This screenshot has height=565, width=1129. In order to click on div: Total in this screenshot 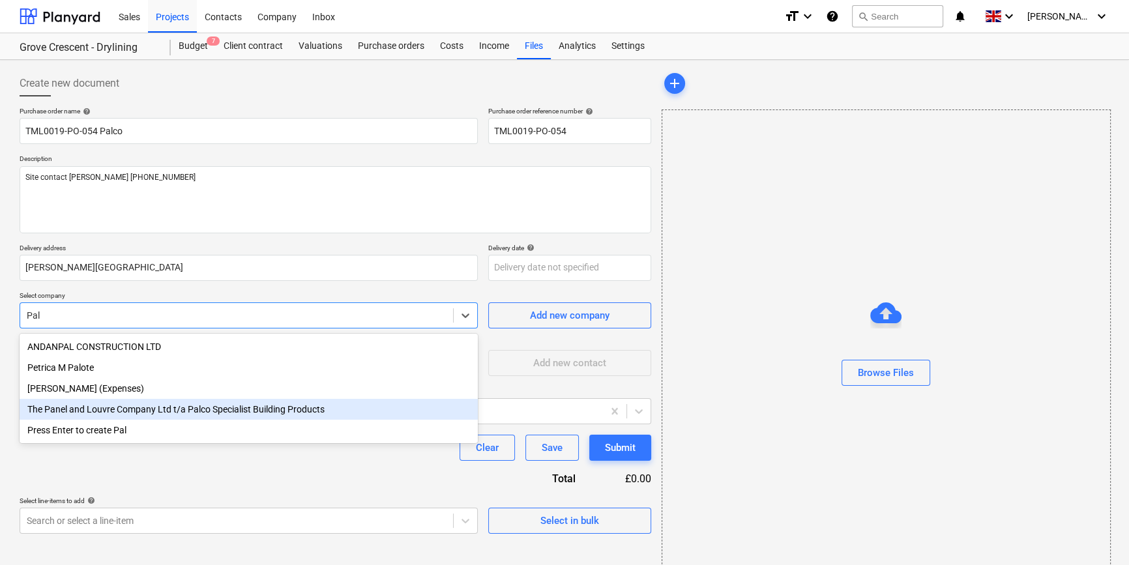, I will do `click(539, 479)`.